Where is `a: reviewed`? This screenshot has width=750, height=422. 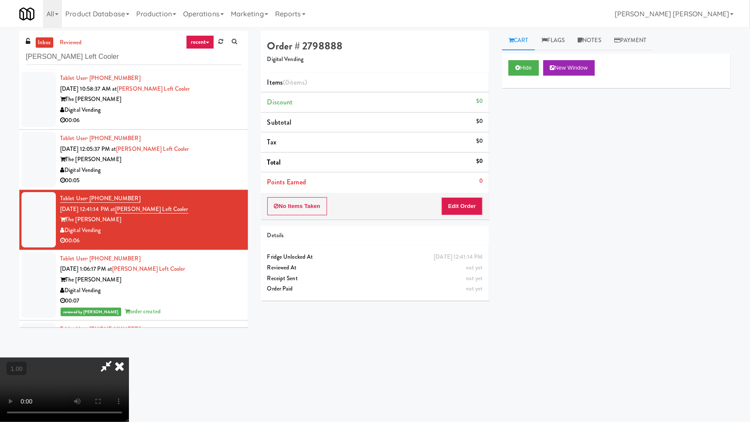
a: reviewed is located at coordinates (71, 43).